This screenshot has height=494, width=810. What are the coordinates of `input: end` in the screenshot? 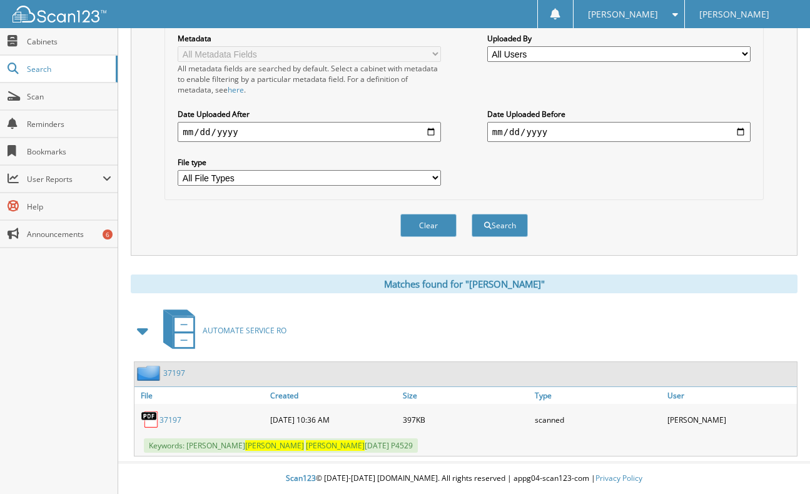 It's located at (619, 132).